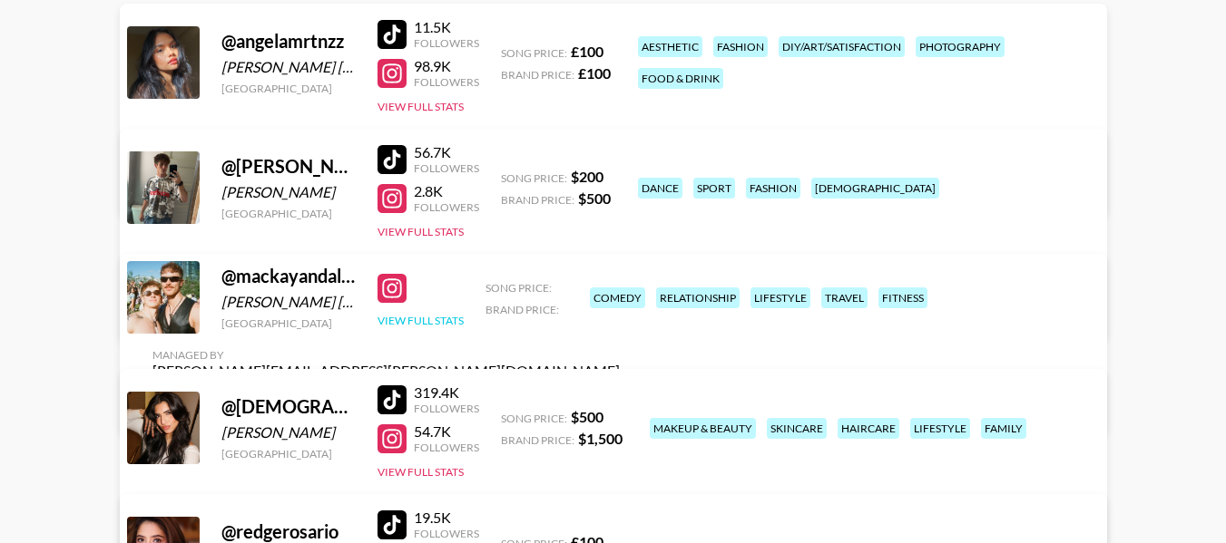 The height and width of the screenshot is (543, 1226). Describe the element at coordinates (386, 355) in the screenshot. I see `div: Managed By` at that location.